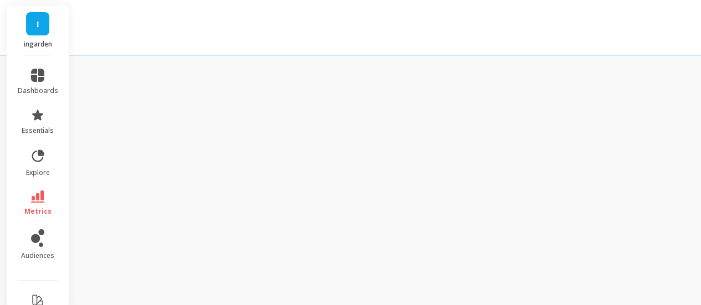  Describe the element at coordinates (38, 256) in the screenshot. I see `span: audiences` at that location.